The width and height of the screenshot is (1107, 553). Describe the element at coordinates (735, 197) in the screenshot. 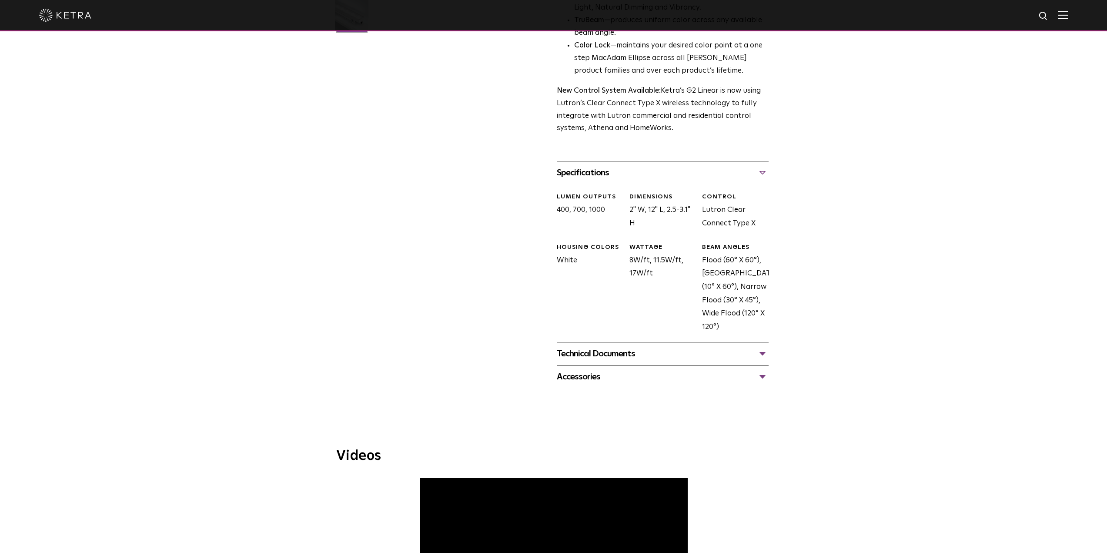

I see `div: CONTROL` at that location.